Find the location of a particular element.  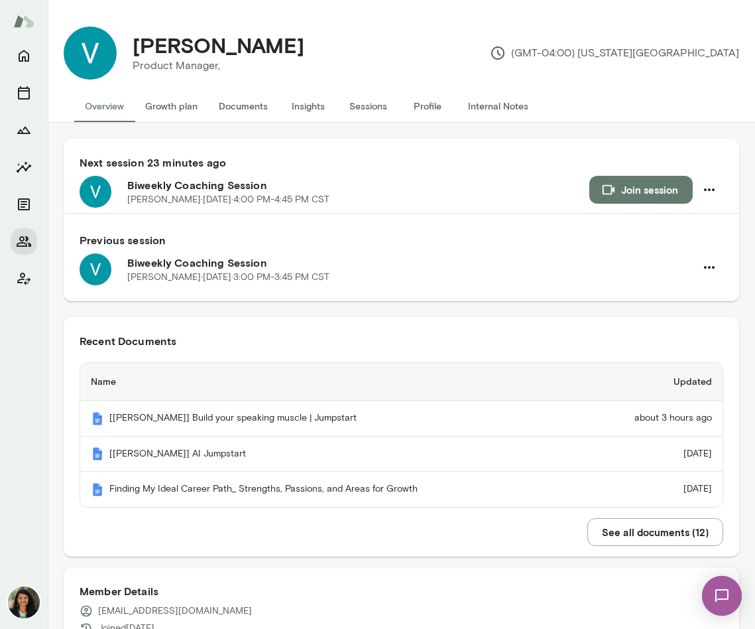

button: See all documents (12) is located at coordinates (655, 532).